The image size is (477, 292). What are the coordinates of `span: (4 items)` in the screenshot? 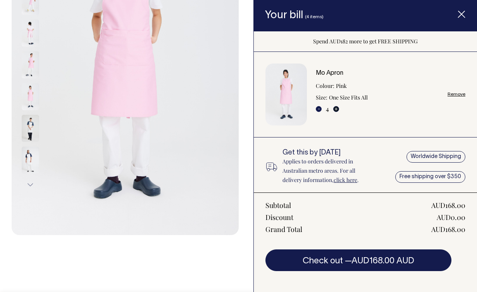 It's located at (314, 17).